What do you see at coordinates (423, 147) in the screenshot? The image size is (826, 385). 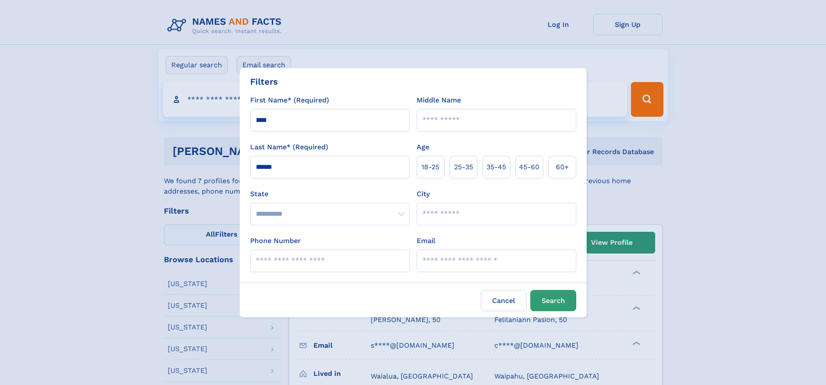 I see `label: Age` at bounding box center [423, 147].